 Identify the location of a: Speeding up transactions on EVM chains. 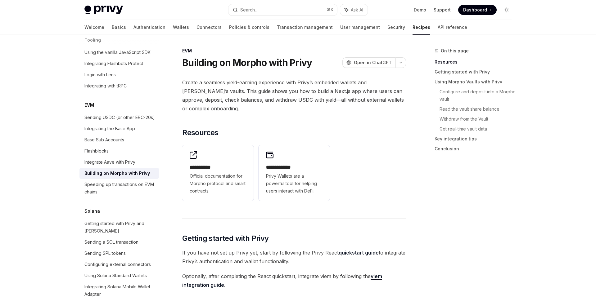
(119, 188).